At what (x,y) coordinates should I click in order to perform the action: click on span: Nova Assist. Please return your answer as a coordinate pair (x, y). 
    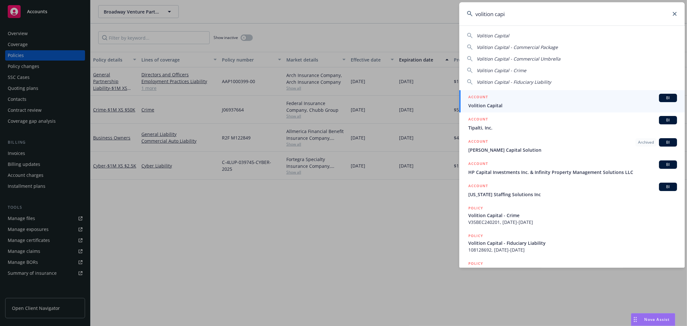
    Looking at the image, I should click on (657, 319).